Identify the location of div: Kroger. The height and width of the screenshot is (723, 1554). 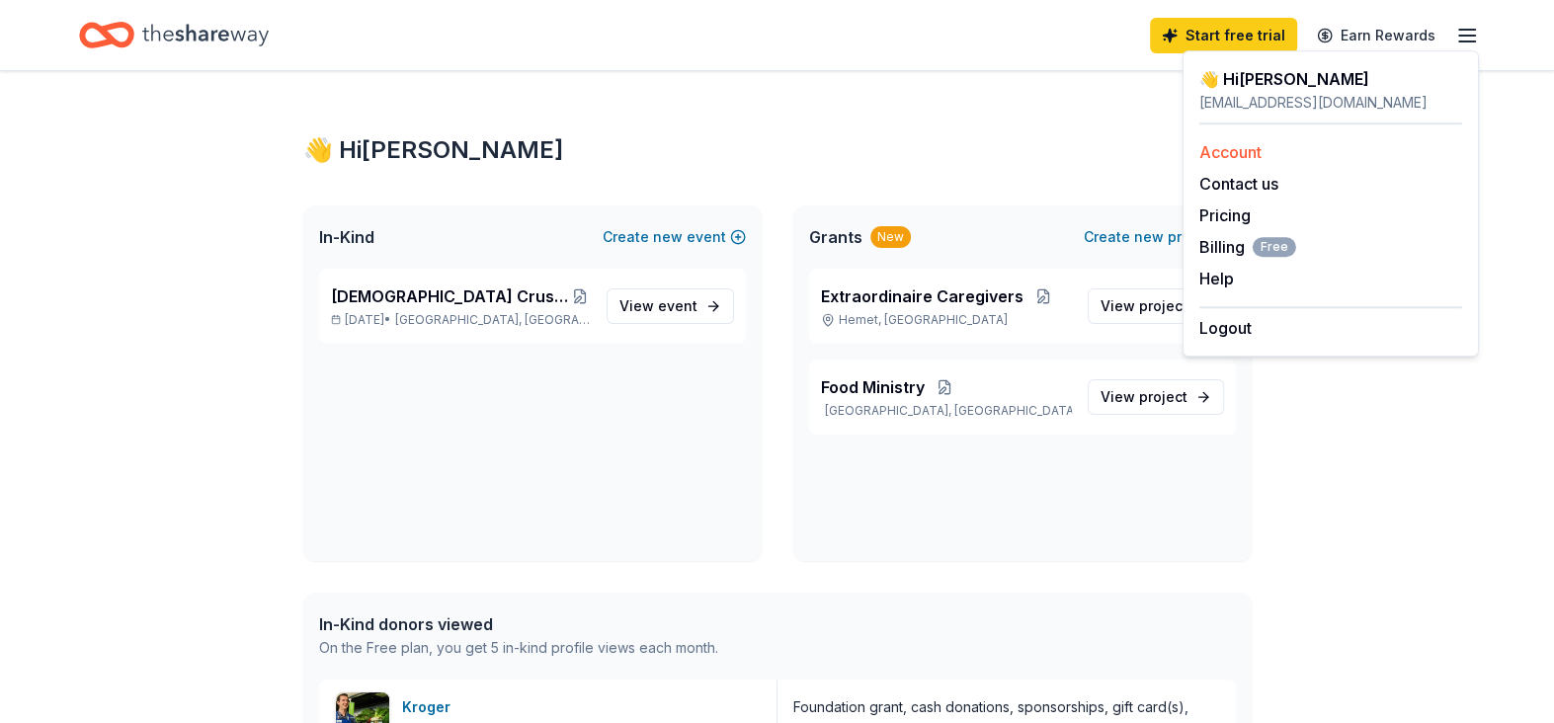
(430, 707).